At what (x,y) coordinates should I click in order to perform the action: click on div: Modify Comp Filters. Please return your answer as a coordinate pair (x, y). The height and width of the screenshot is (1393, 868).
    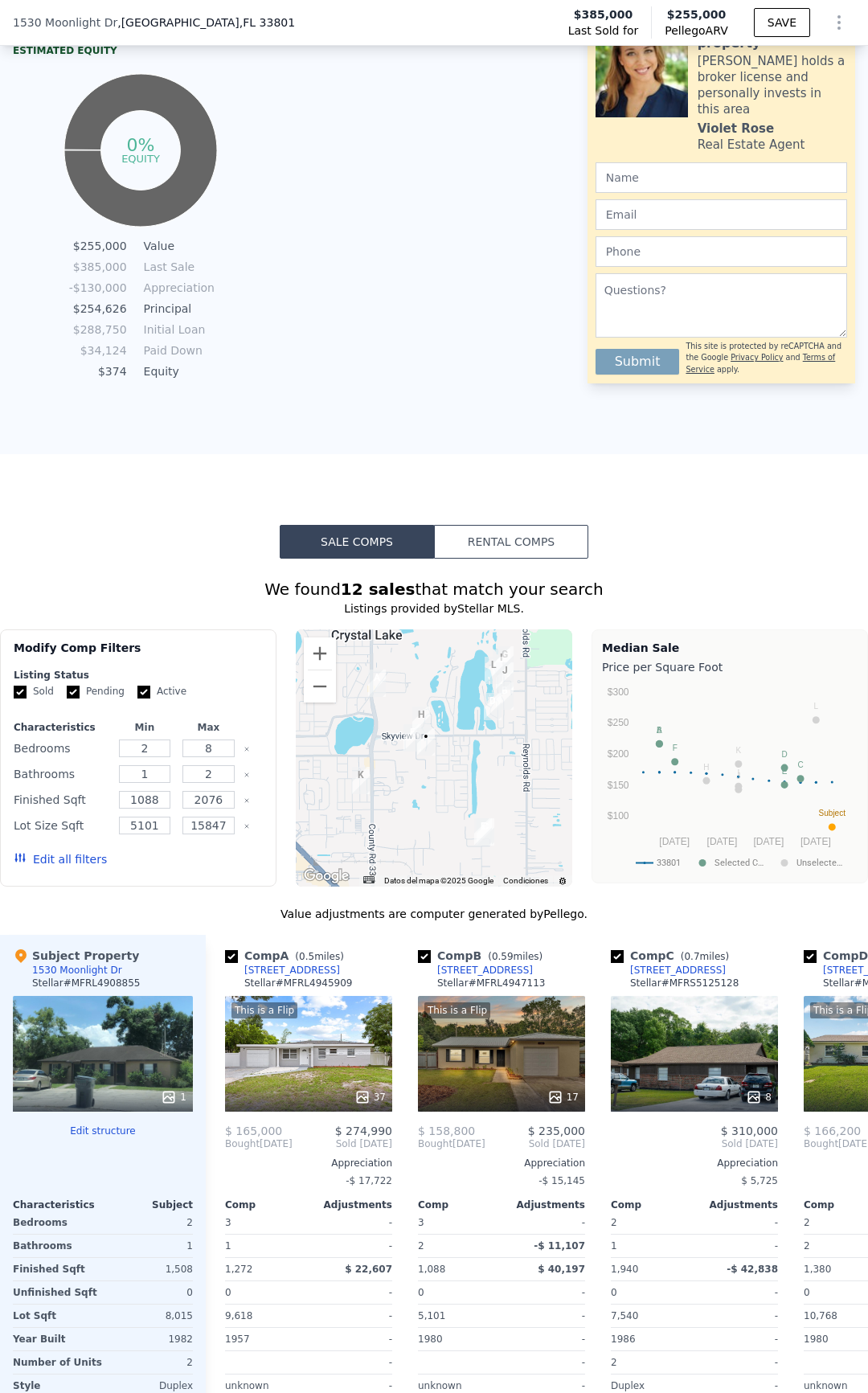
    Looking at the image, I should click on (138, 655).